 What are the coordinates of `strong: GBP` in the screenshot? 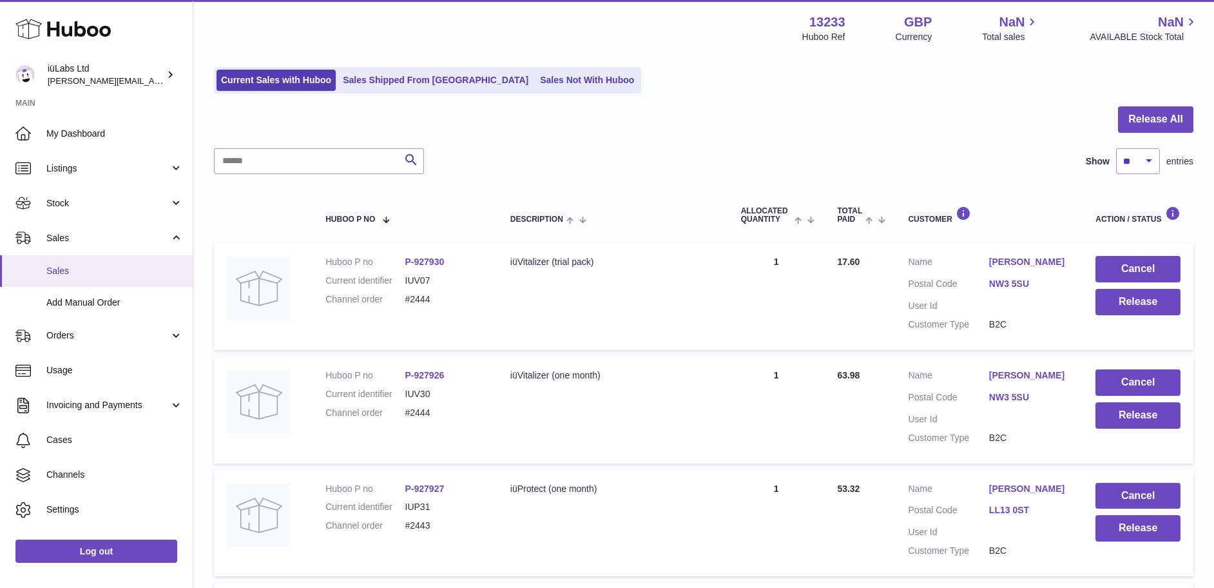 It's located at (918, 22).